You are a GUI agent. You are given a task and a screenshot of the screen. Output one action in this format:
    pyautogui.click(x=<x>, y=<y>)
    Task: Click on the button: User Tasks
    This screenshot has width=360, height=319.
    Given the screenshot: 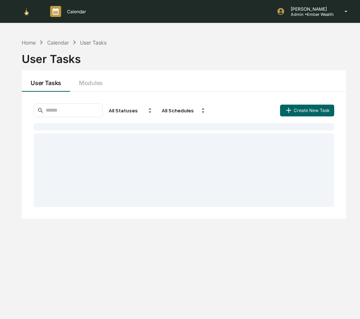 What is the action you would take?
    pyautogui.click(x=46, y=81)
    